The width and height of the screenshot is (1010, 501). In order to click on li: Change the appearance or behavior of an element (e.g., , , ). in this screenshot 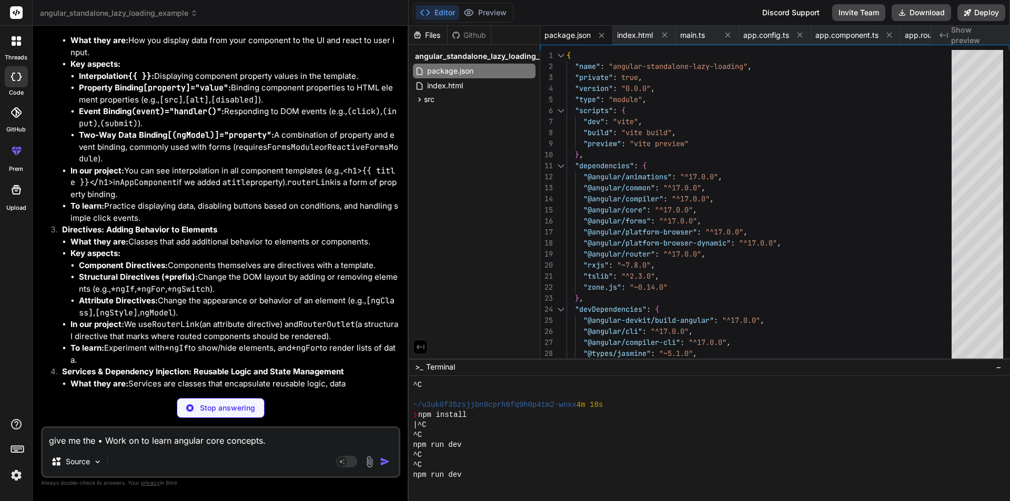, I will do `click(238, 307)`.